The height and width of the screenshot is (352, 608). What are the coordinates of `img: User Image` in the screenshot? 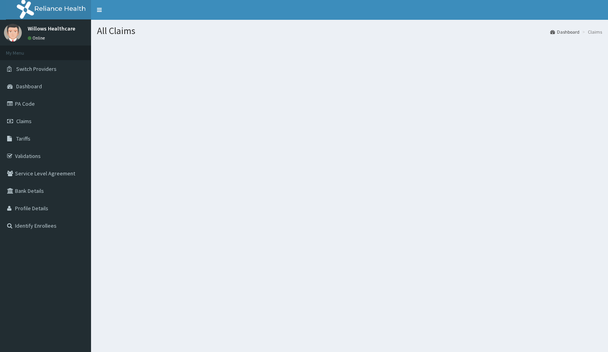 It's located at (13, 32).